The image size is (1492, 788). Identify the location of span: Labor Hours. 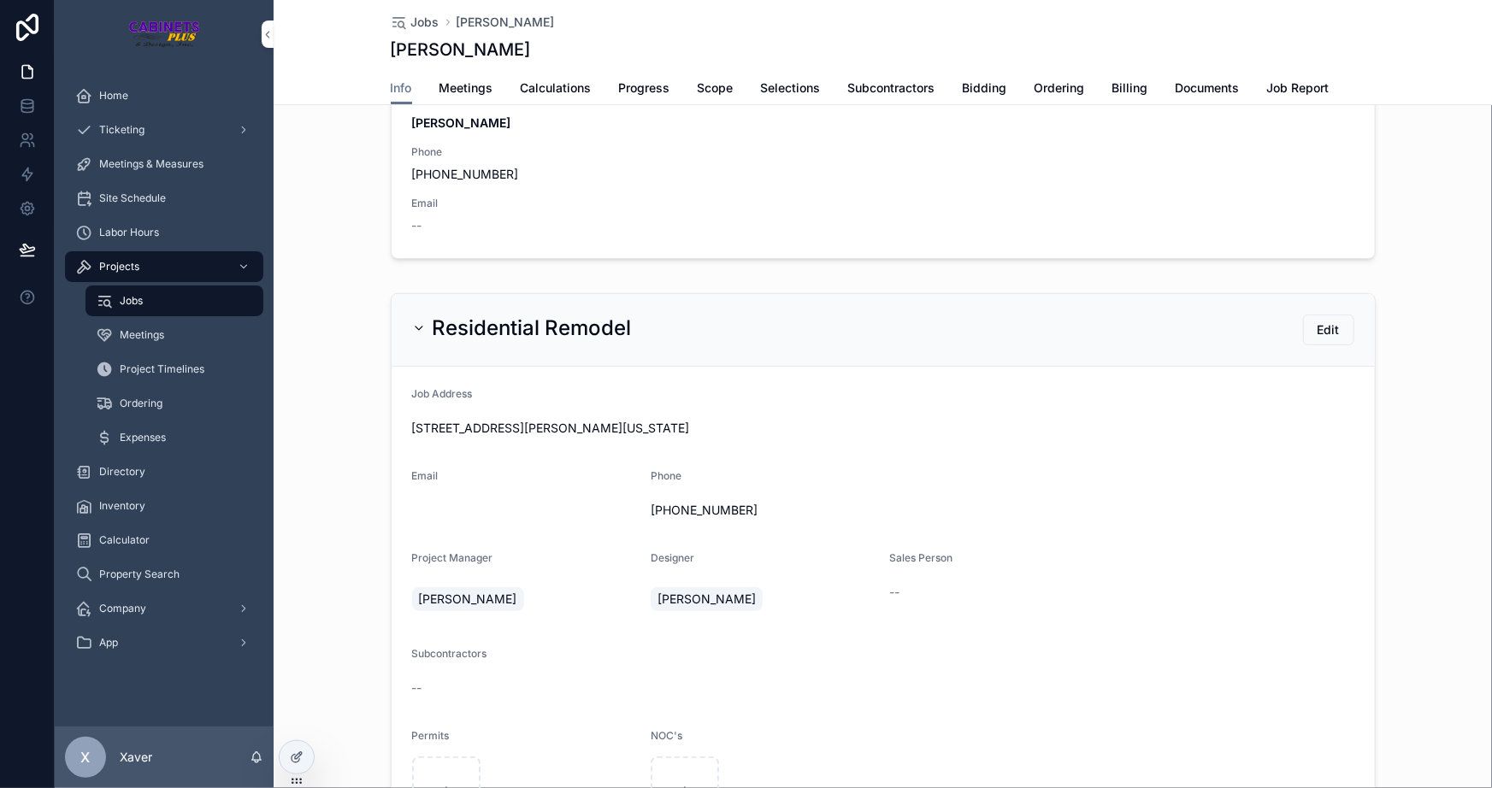
(129, 233).